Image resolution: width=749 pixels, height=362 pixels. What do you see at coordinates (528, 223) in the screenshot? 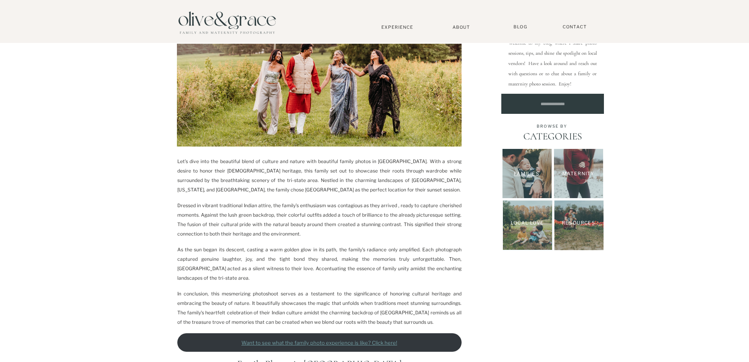
I see `p: Local Love` at bounding box center [528, 223].